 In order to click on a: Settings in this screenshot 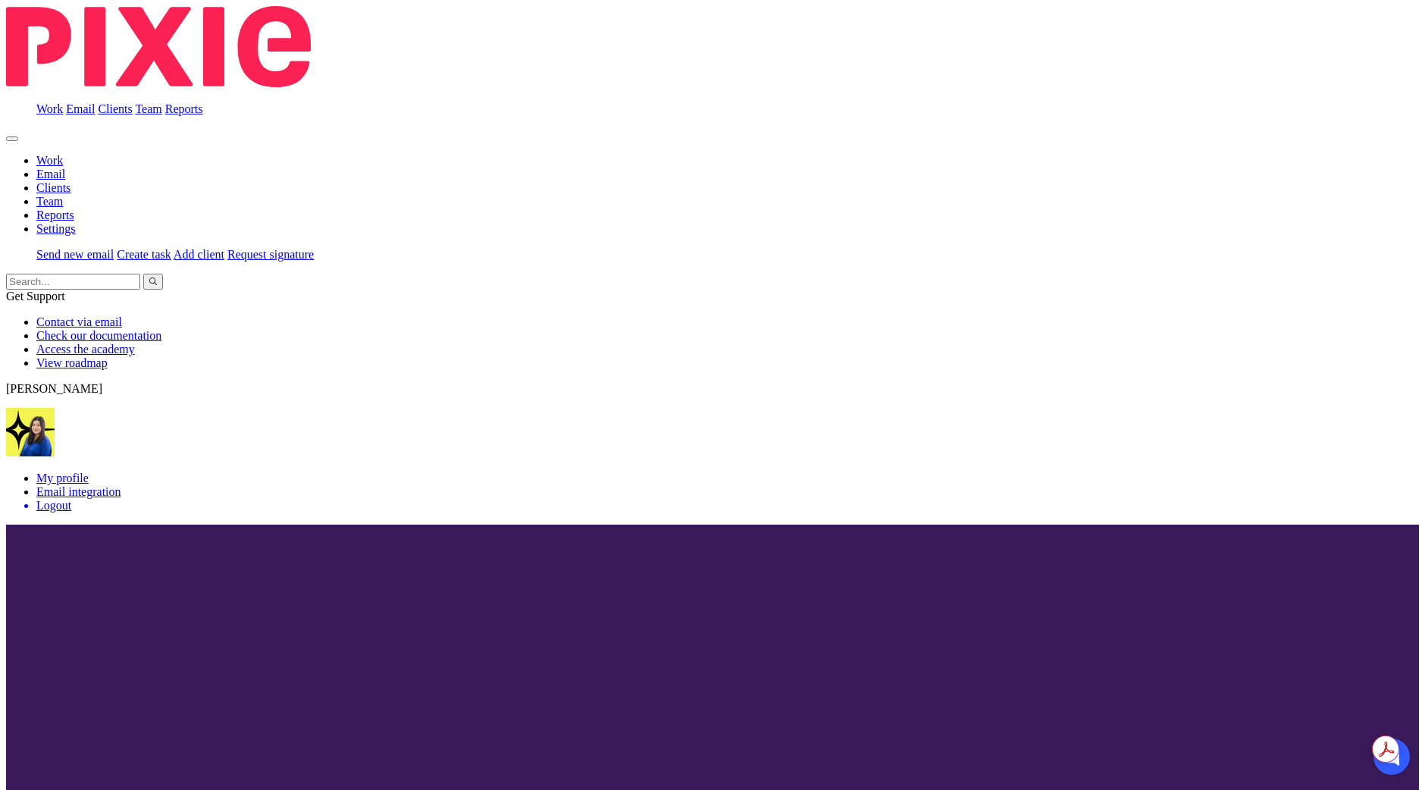, I will do `click(56, 228)`.